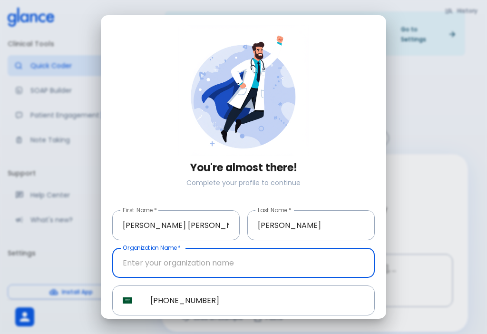 This screenshot has height=334, width=487. What do you see at coordinates (243, 262) in the screenshot?
I see `input: Enter your organization name` at bounding box center [243, 262].